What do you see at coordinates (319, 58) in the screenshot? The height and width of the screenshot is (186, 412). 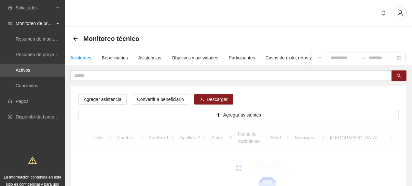 I see `span: ellipsis` at bounding box center [319, 58].